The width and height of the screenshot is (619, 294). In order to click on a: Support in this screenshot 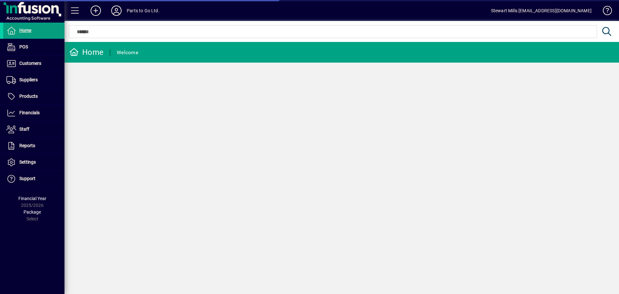, I will do `click(34, 179)`.